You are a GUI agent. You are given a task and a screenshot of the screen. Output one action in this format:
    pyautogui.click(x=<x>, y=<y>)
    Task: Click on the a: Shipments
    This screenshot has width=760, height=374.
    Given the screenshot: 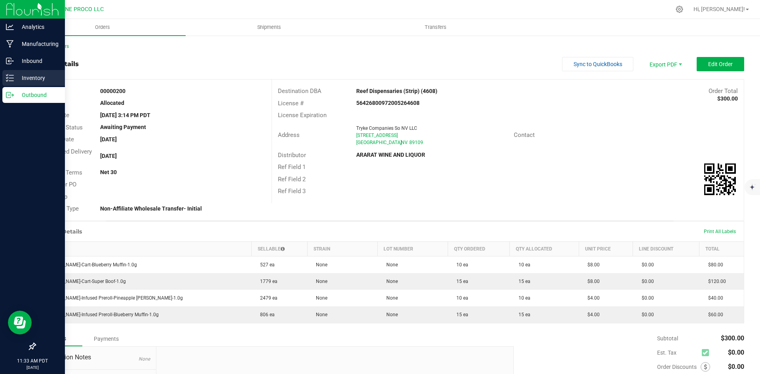 What is the action you would take?
    pyautogui.click(x=269, y=27)
    